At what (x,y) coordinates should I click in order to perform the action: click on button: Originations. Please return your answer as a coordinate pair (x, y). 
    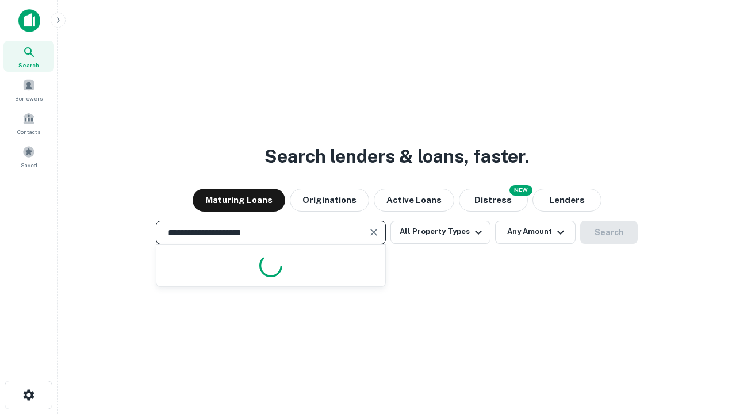
    Looking at the image, I should click on (329, 200).